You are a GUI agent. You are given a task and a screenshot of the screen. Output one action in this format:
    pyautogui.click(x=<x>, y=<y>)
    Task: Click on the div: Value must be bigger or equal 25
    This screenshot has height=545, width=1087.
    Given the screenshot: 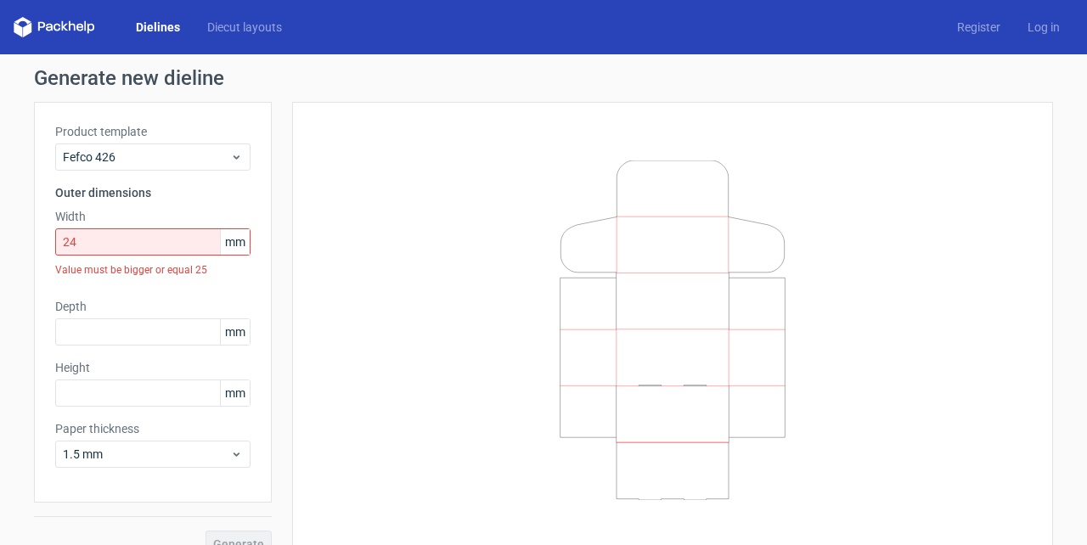 What is the action you would take?
    pyautogui.click(x=153, y=270)
    